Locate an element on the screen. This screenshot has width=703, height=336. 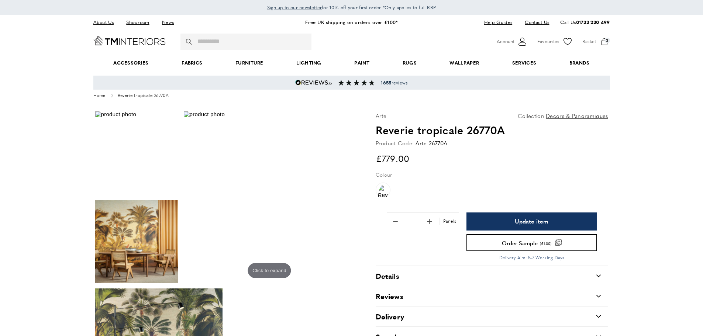
span: Reverie tropicale 26770A is located at coordinates (143, 96).